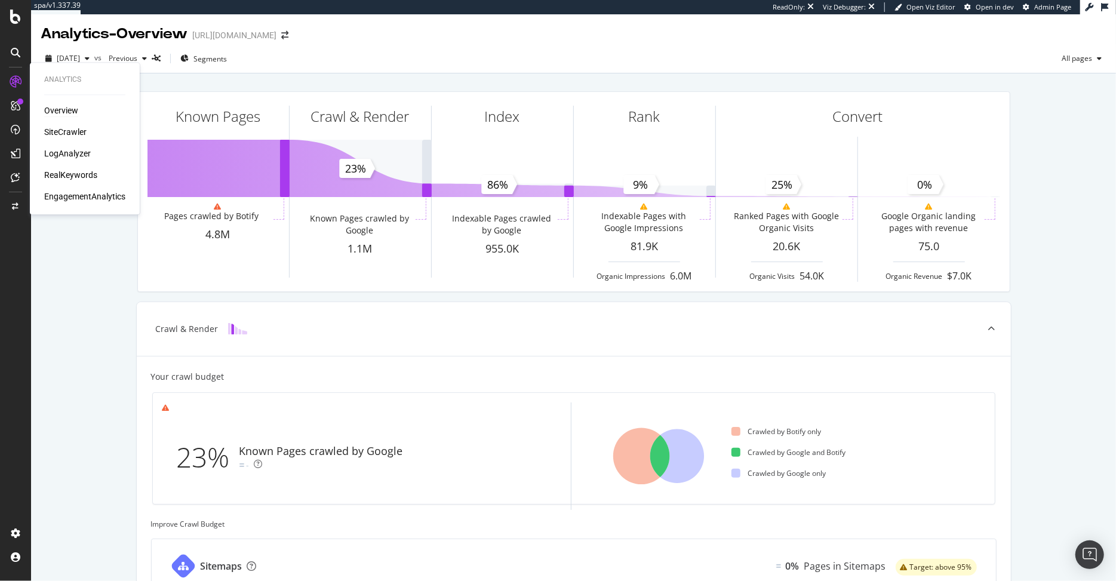 The height and width of the screenshot is (581, 1116). What do you see at coordinates (776, 431) in the screenshot?
I see `div: Crawled by Botify only` at bounding box center [776, 431].